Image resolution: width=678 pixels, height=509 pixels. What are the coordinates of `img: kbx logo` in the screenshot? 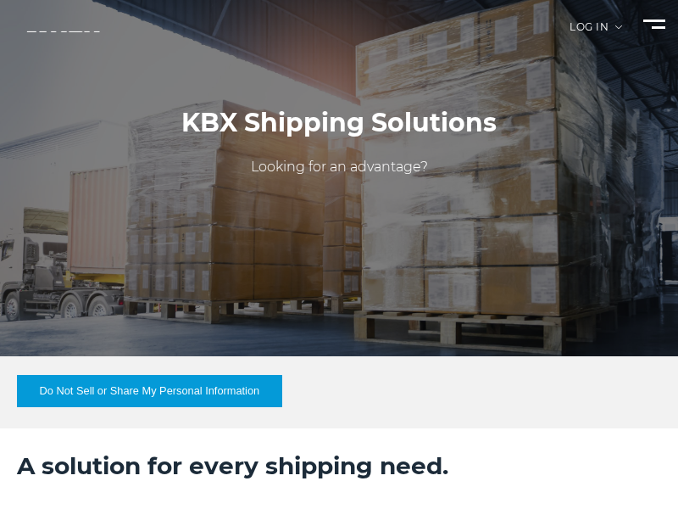 It's located at (64, 47).